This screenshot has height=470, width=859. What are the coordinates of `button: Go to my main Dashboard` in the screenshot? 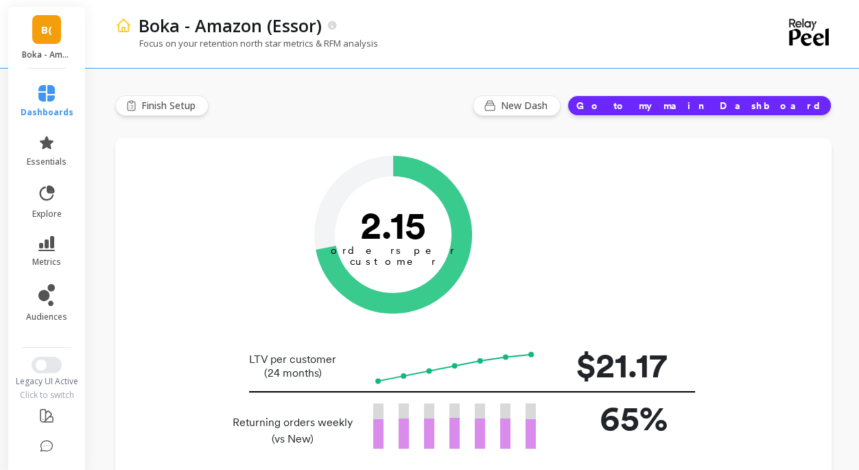 It's located at (699, 106).